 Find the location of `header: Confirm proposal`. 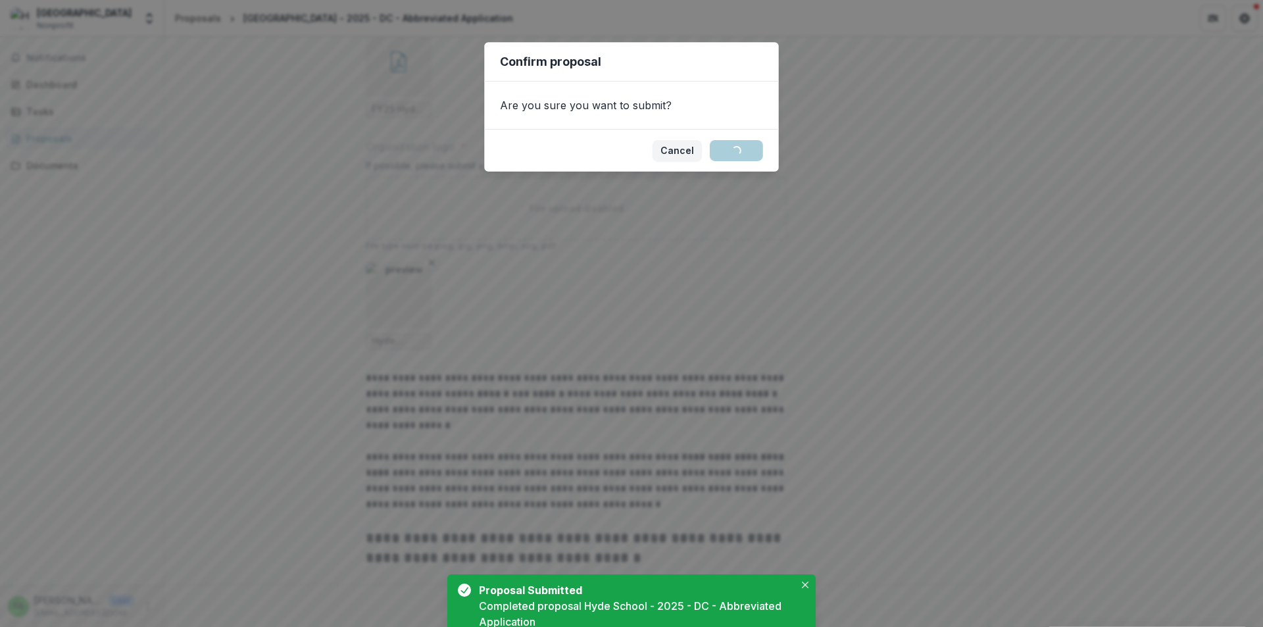

header: Confirm proposal is located at coordinates (631, 62).